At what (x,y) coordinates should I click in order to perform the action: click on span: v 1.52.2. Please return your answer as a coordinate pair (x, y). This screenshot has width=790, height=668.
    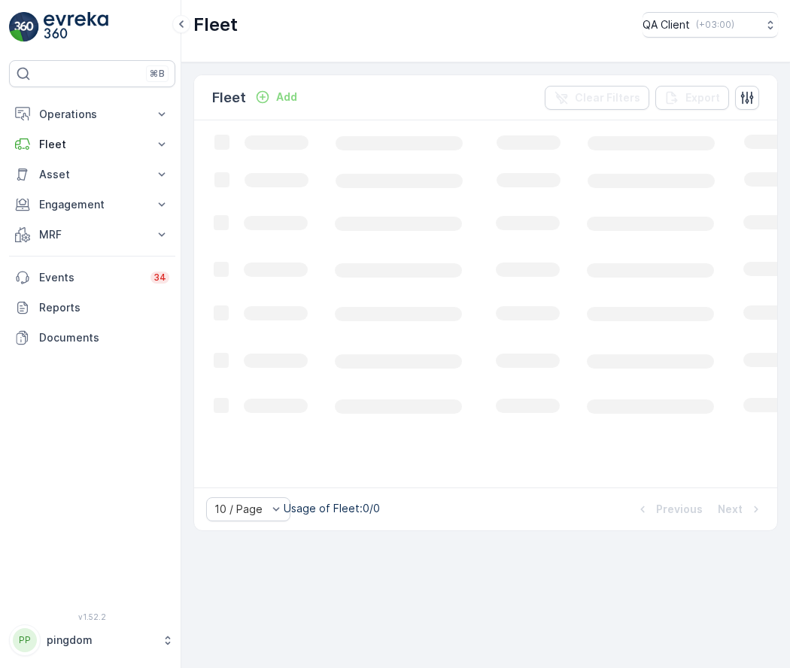
    Looking at the image, I should click on (92, 617).